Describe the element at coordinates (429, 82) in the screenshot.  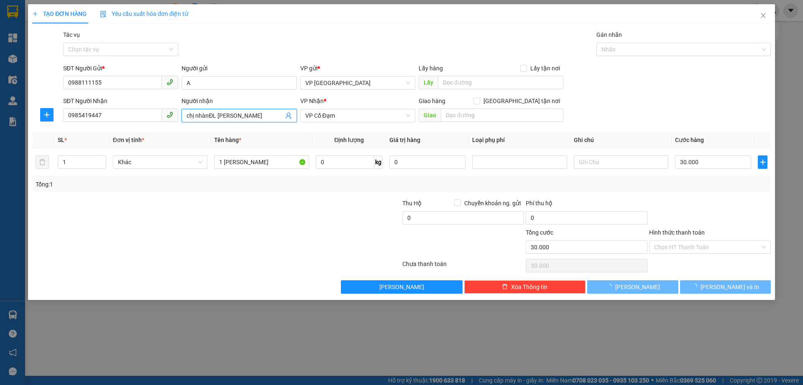
I see `span: Lấy` at that location.